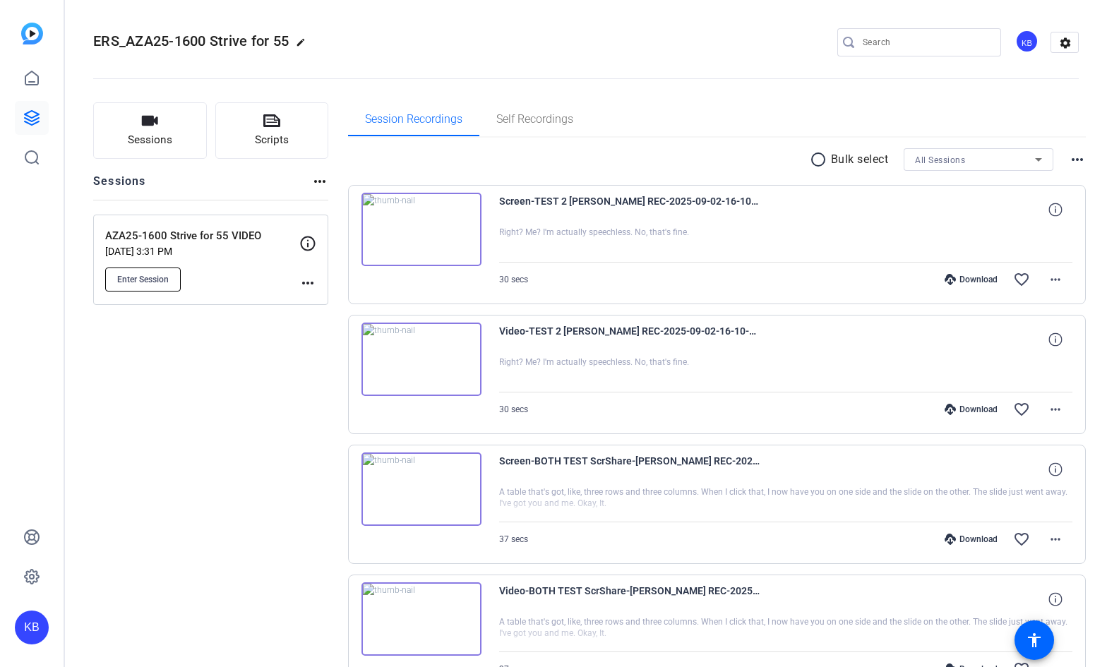  I want to click on p: Bulk select, so click(860, 160).